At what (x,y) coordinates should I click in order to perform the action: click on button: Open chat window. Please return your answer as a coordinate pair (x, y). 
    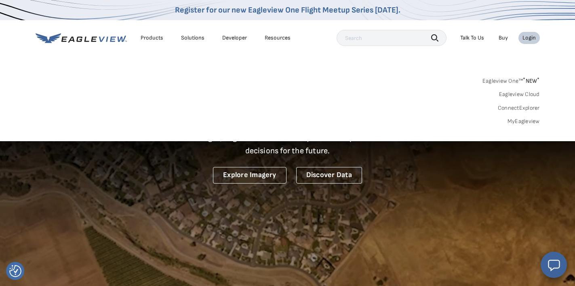
    Looking at the image, I should click on (553, 265).